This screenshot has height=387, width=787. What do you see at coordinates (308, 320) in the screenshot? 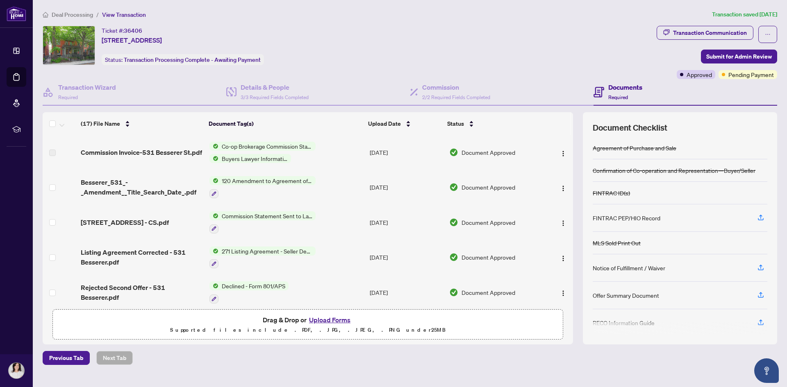
I see `span: Drag & Drop or` at bounding box center [308, 320].